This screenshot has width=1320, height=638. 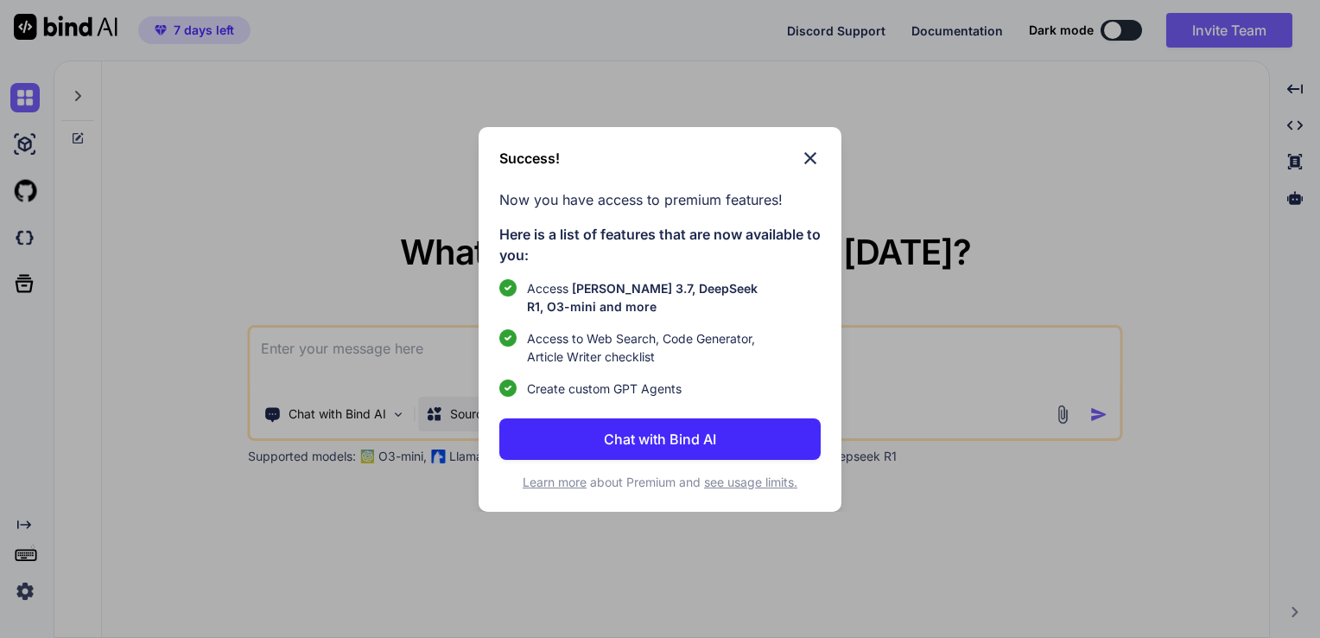 What do you see at coordinates (650, 347) in the screenshot?
I see `span: Access to Web Search, Code Generator, Article Writer checklist` at bounding box center [650, 347].